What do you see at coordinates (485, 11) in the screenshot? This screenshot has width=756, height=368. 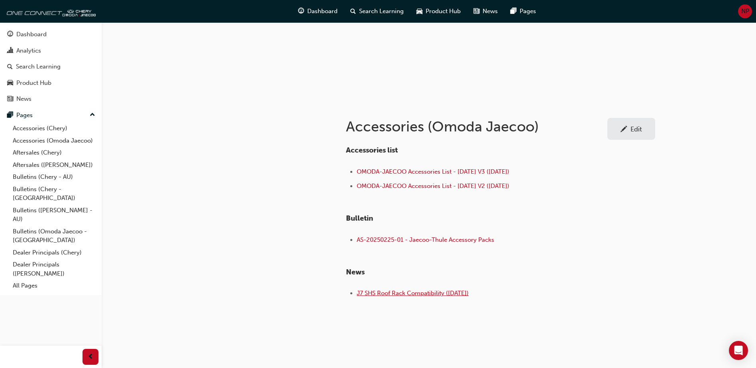 I see `a: news-iconNews` at bounding box center [485, 11].